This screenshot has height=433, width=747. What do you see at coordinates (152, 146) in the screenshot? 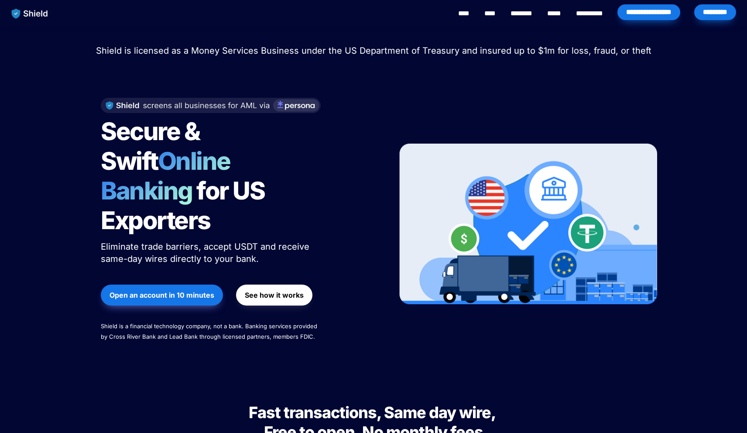
I see `span: Secure & Swift` at bounding box center [152, 146].